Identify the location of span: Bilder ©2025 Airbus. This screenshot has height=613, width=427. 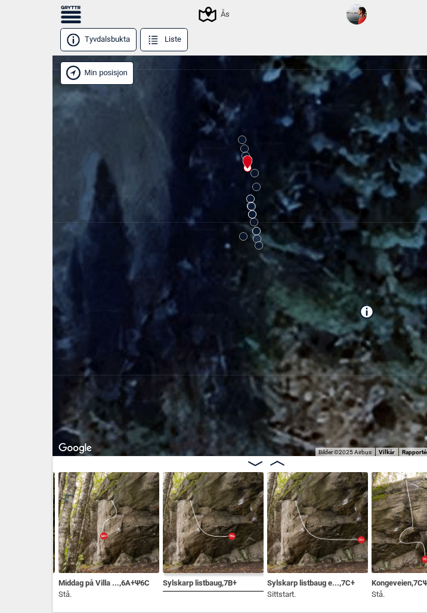
(345, 452).